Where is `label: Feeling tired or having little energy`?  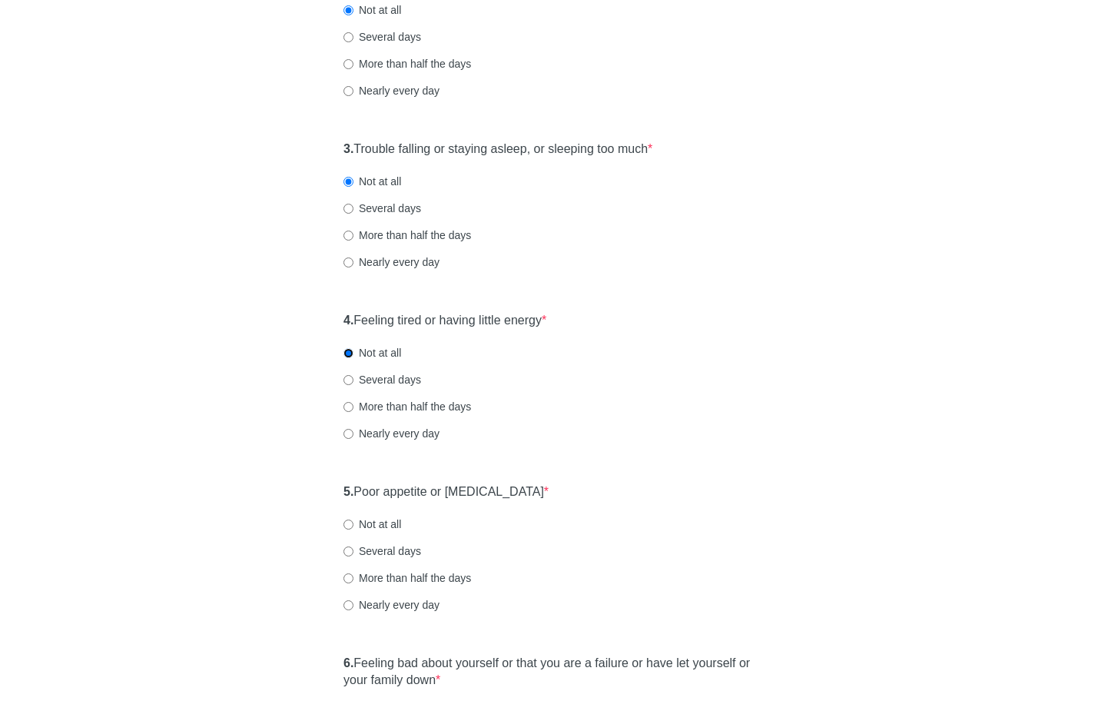 label: Feeling tired or having little energy is located at coordinates (445, 320).